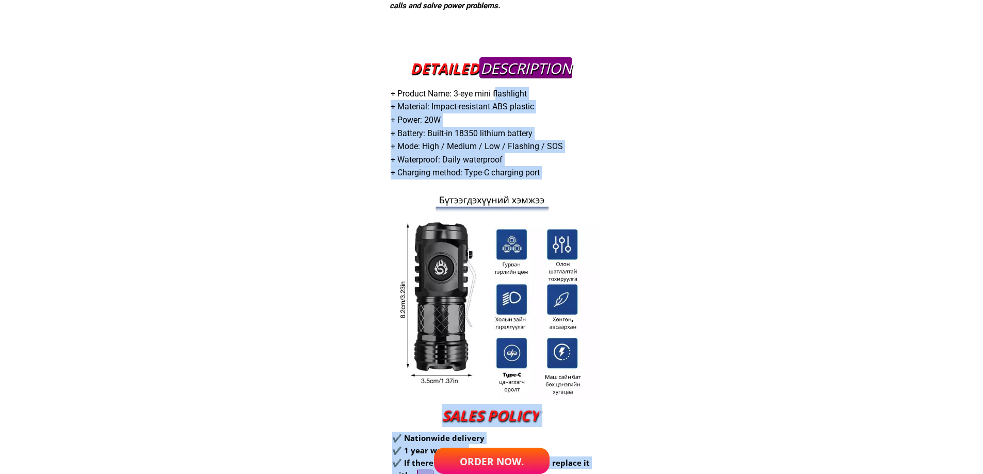 The height and width of the screenshot is (474, 983). Describe the element at coordinates (415, 120) in the screenshot. I see `font: + Power: 20W` at that location.